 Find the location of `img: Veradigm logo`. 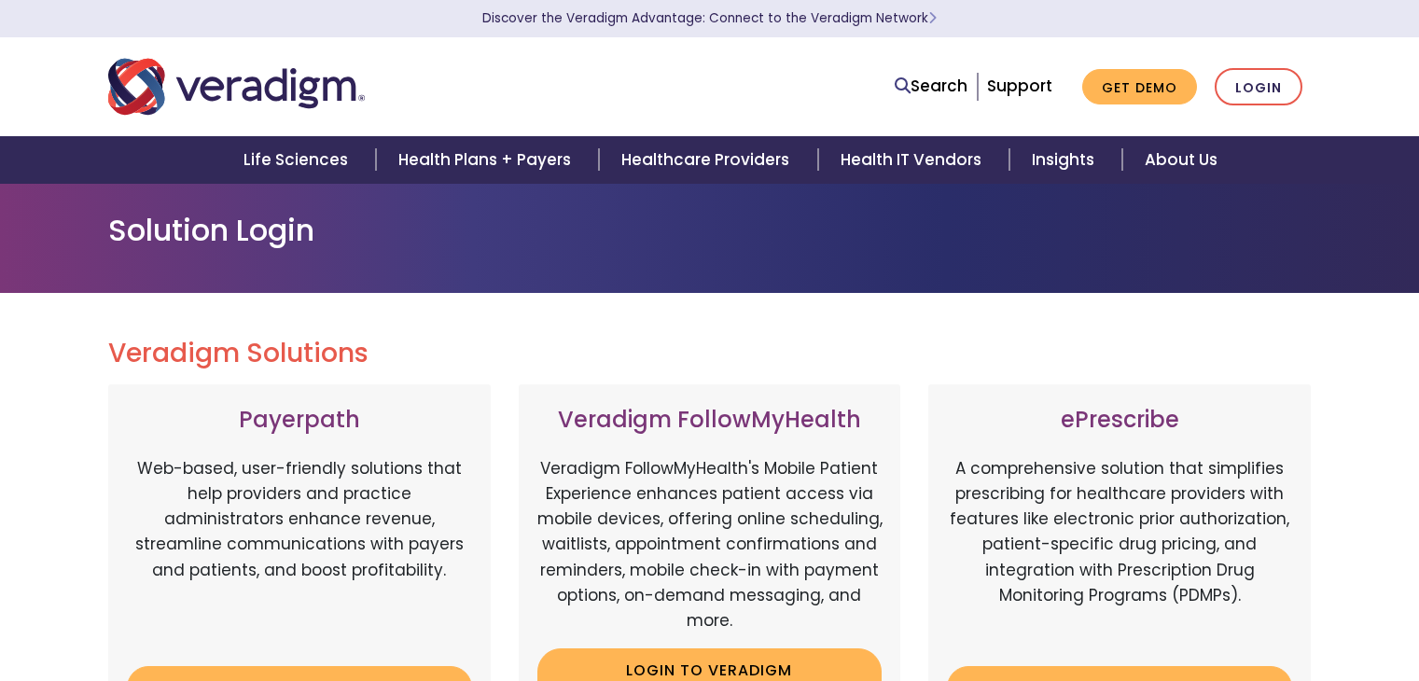

img: Veradigm logo is located at coordinates (236, 87).